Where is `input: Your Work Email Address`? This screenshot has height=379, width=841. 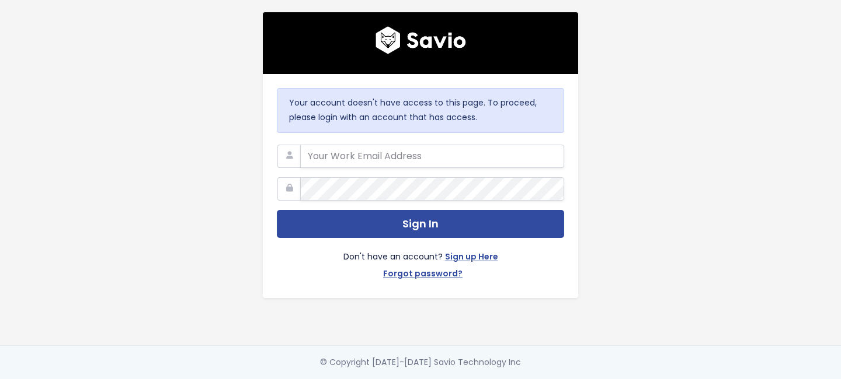 input: Your Work Email Address is located at coordinates (432, 156).